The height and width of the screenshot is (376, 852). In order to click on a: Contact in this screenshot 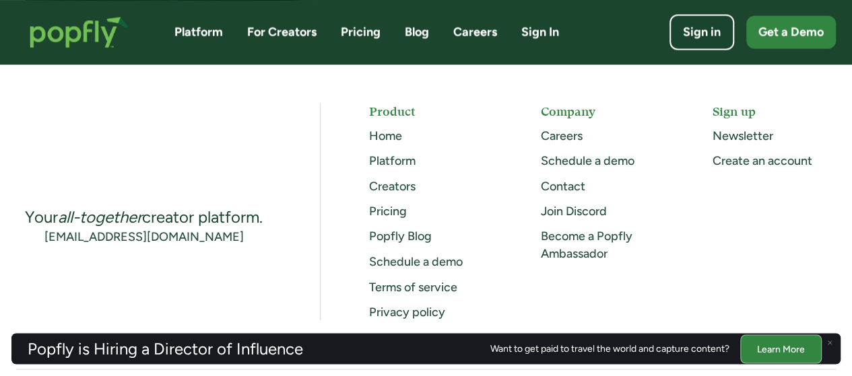, I will do `click(563, 187)`.